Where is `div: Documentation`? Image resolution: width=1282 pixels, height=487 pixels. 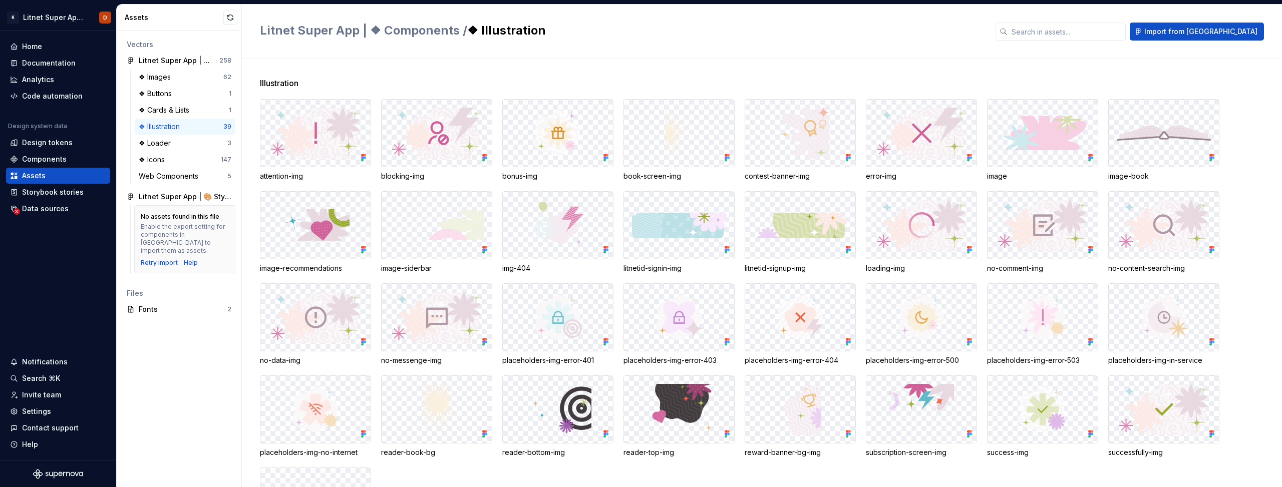 div: Documentation is located at coordinates (49, 63).